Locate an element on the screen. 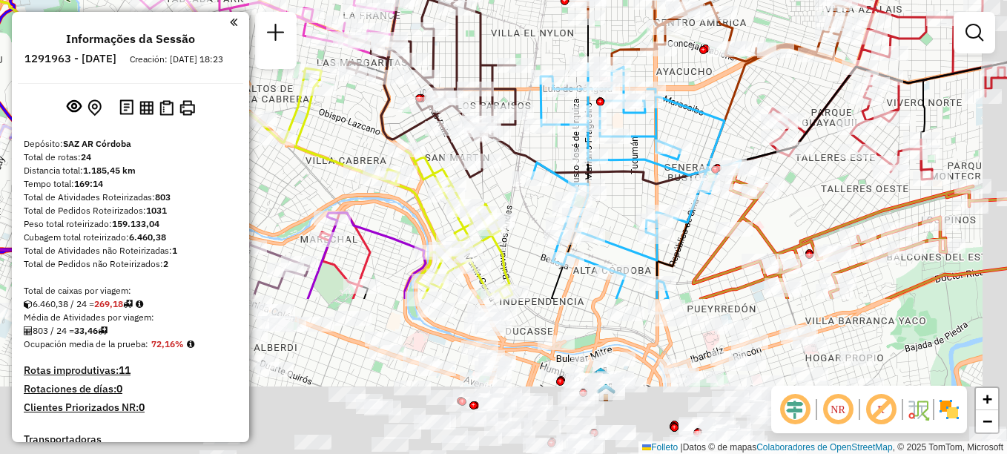  font: 803 / 24 = is located at coordinates (65, 330).